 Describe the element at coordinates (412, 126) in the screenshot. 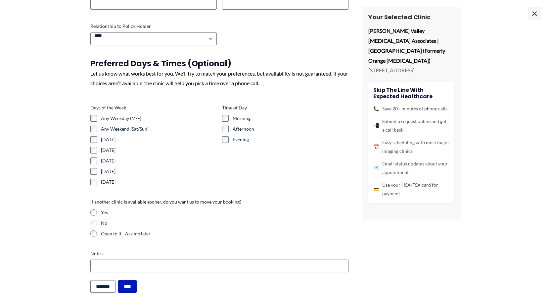

I see `li: Submit a request online and get a call back` at that location.